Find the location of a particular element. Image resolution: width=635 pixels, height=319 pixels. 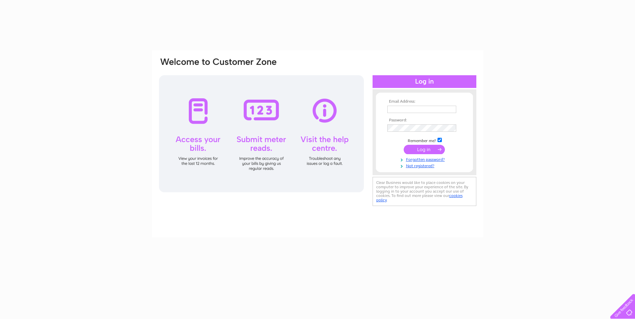

th: Email Address: is located at coordinates (424, 102).